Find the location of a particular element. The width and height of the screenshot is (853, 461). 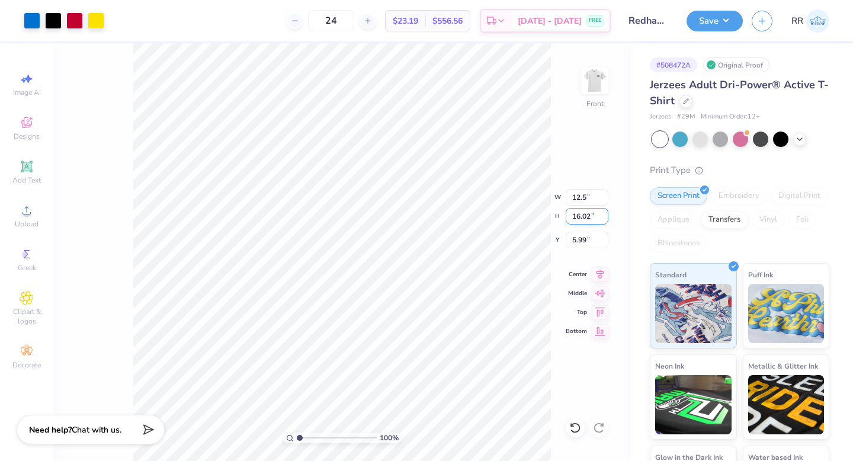

div: Vinyl is located at coordinates (768, 220).